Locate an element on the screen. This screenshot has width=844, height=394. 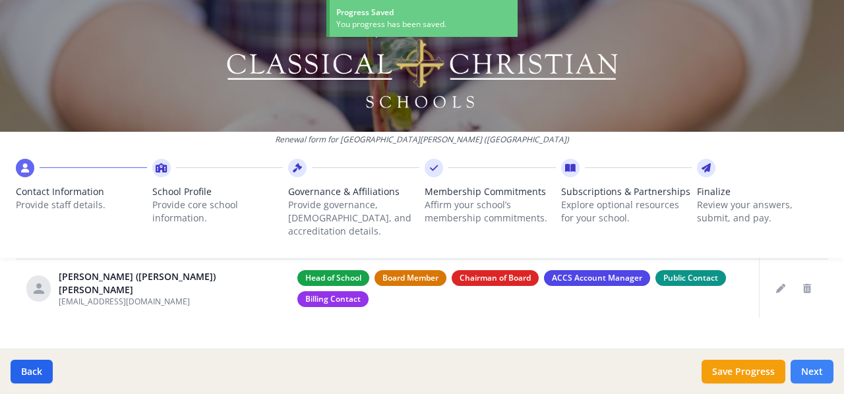
span: Head of School is located at coordinates (333, 278).